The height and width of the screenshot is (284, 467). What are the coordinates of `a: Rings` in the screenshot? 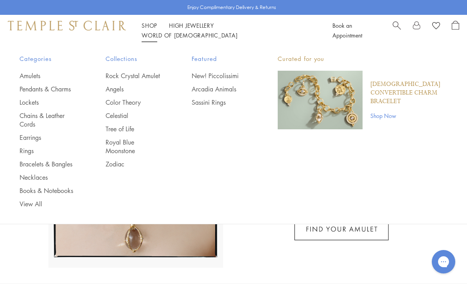 It's located at (47, 151).